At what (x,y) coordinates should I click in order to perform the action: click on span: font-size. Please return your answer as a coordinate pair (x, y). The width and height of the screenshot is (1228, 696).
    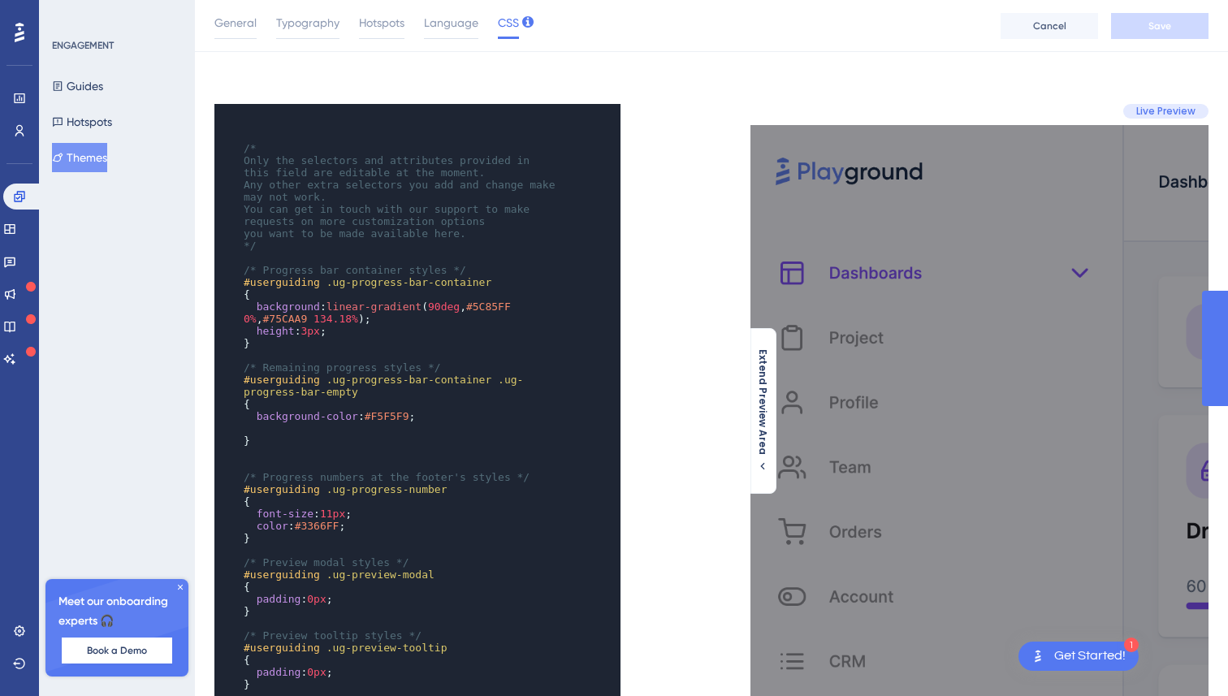
    Looking at the image, I should click on (285, 513).